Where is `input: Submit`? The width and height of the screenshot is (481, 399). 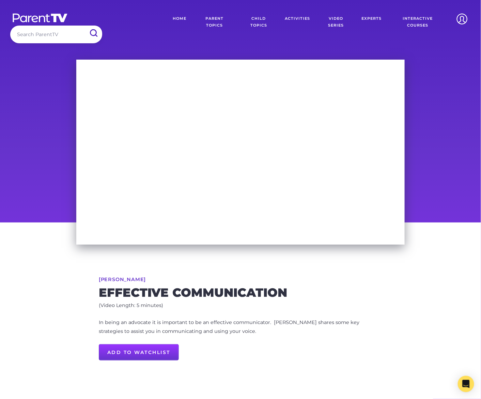 input: Submit is located at coordinates (93, 33).